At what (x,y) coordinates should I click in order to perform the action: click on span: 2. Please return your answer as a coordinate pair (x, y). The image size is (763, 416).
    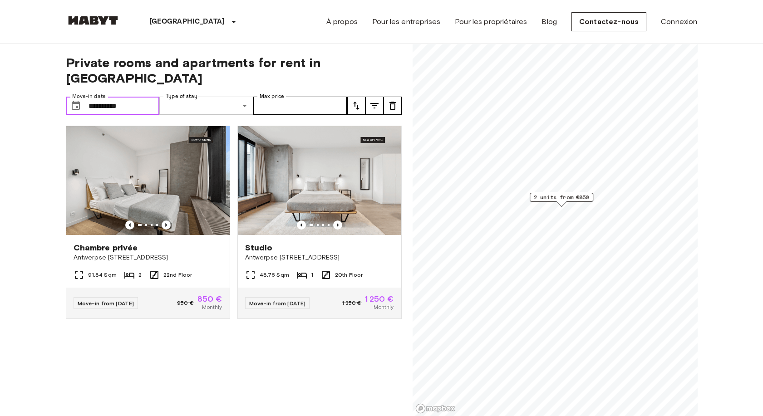
    Looking at the image, I should click on (140, 275).